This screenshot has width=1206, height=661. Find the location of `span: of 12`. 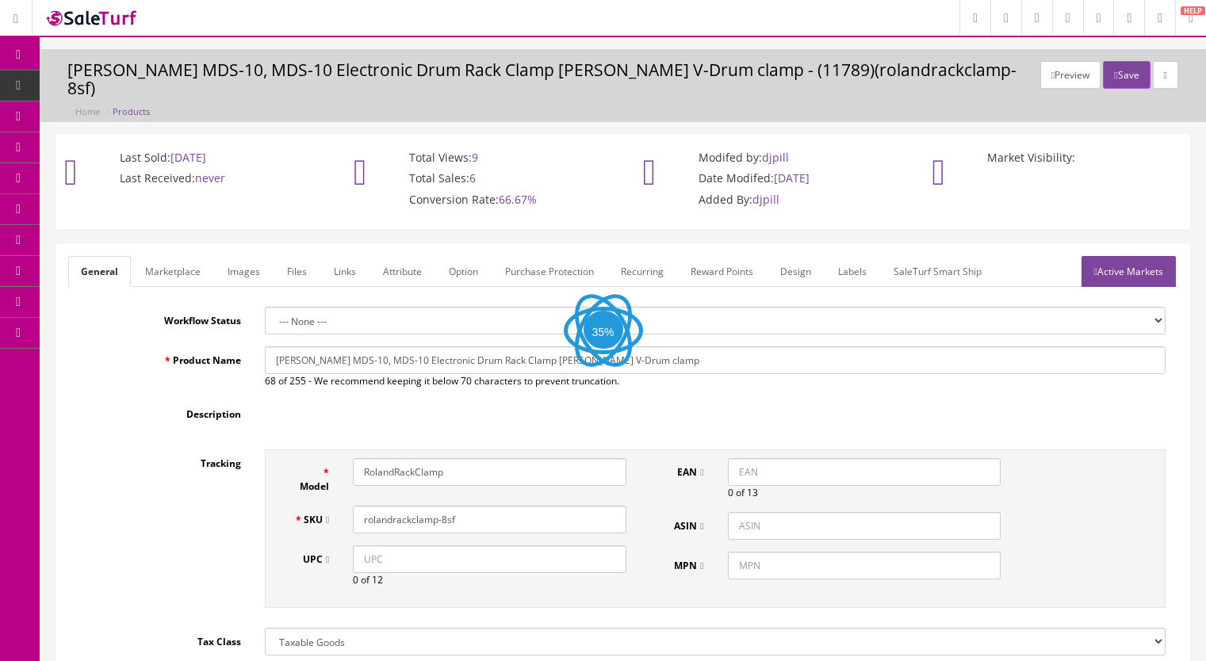

span: of 12 is located at coordinates (372, 580).